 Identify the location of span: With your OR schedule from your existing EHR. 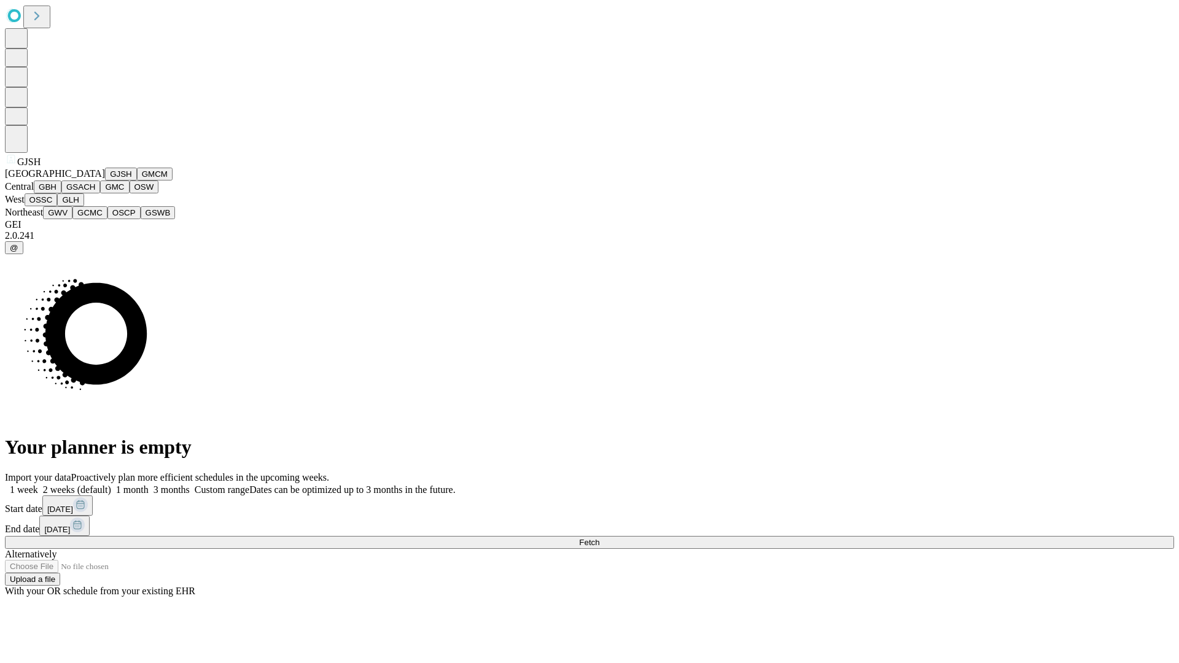
(100, 591).